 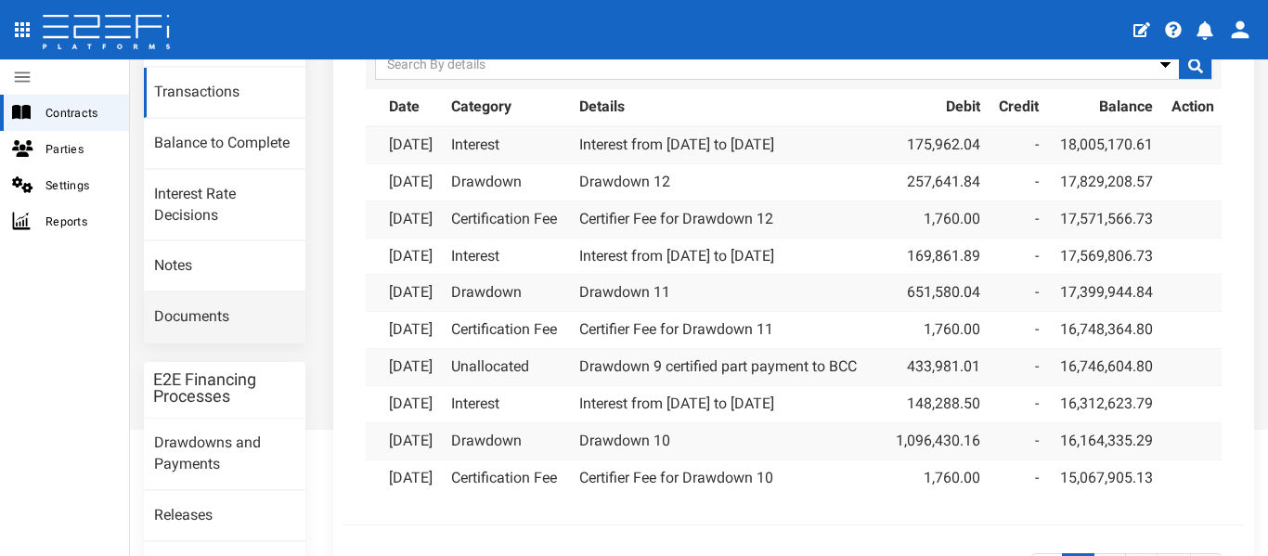 What do you see at coordinates (1016, 108) in the screenshot?
I see `th: Credit` at bounding box center [1016, 108].